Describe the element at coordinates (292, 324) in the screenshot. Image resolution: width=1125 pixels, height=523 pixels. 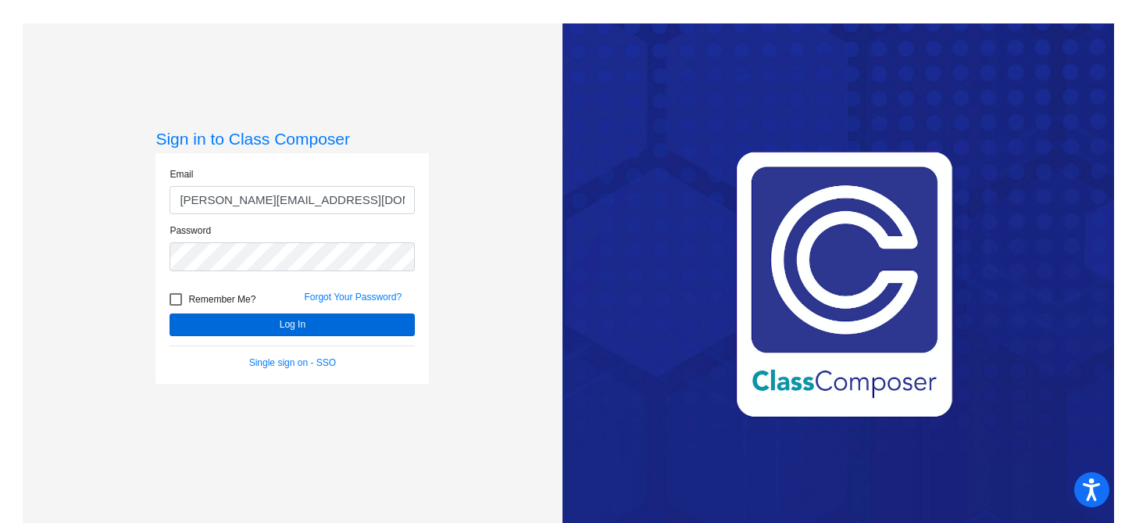
I see `button: Log In` at that location.